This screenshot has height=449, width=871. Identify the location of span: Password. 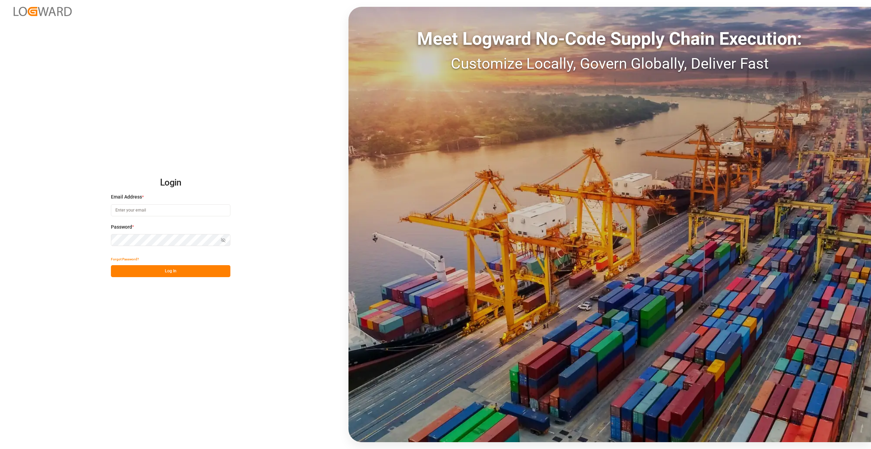
(122, 227).